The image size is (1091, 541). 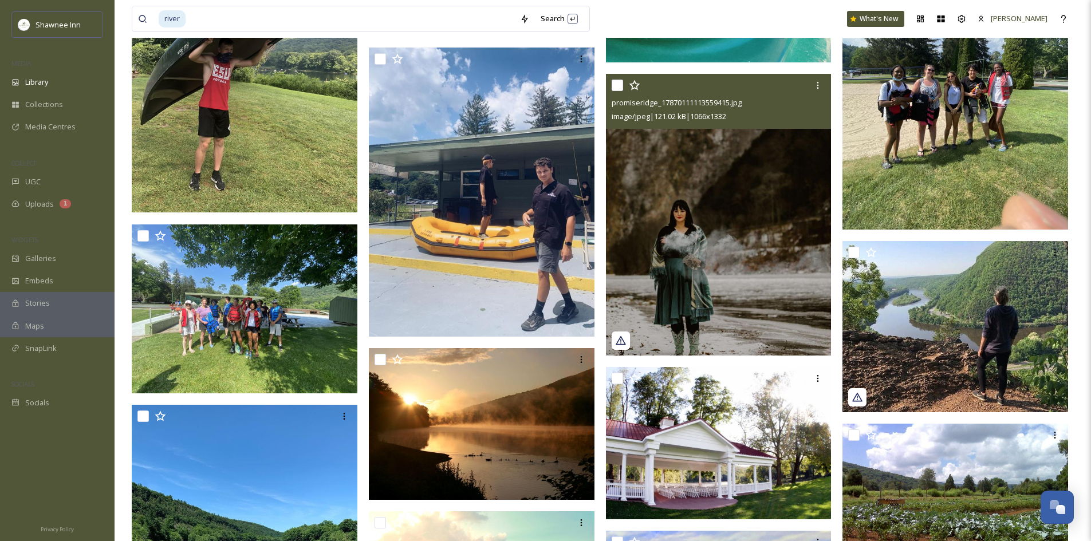 I want to click on button: Open Chat, so click(x=1057, y=507).